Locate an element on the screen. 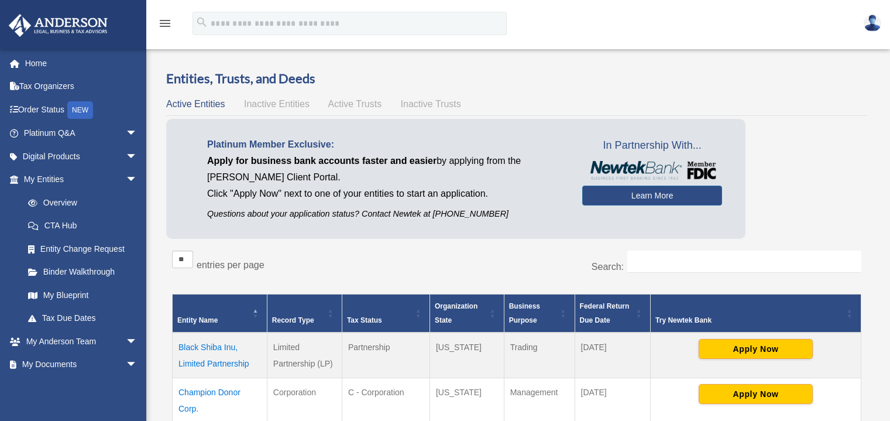  span: Federal Return Due Date is located at coordinates (604, 313).